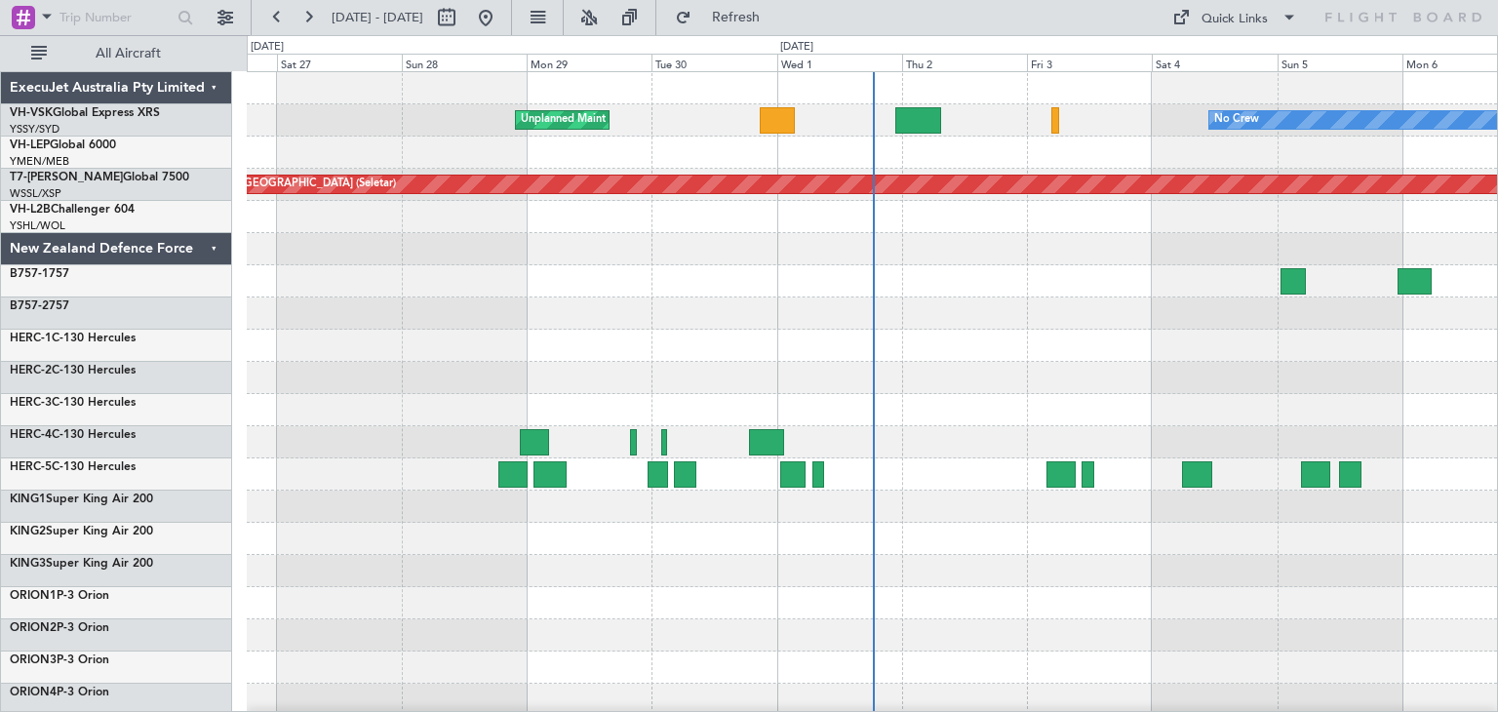  I want to click on a: KING3Super King Air 200, so click(81, 564).